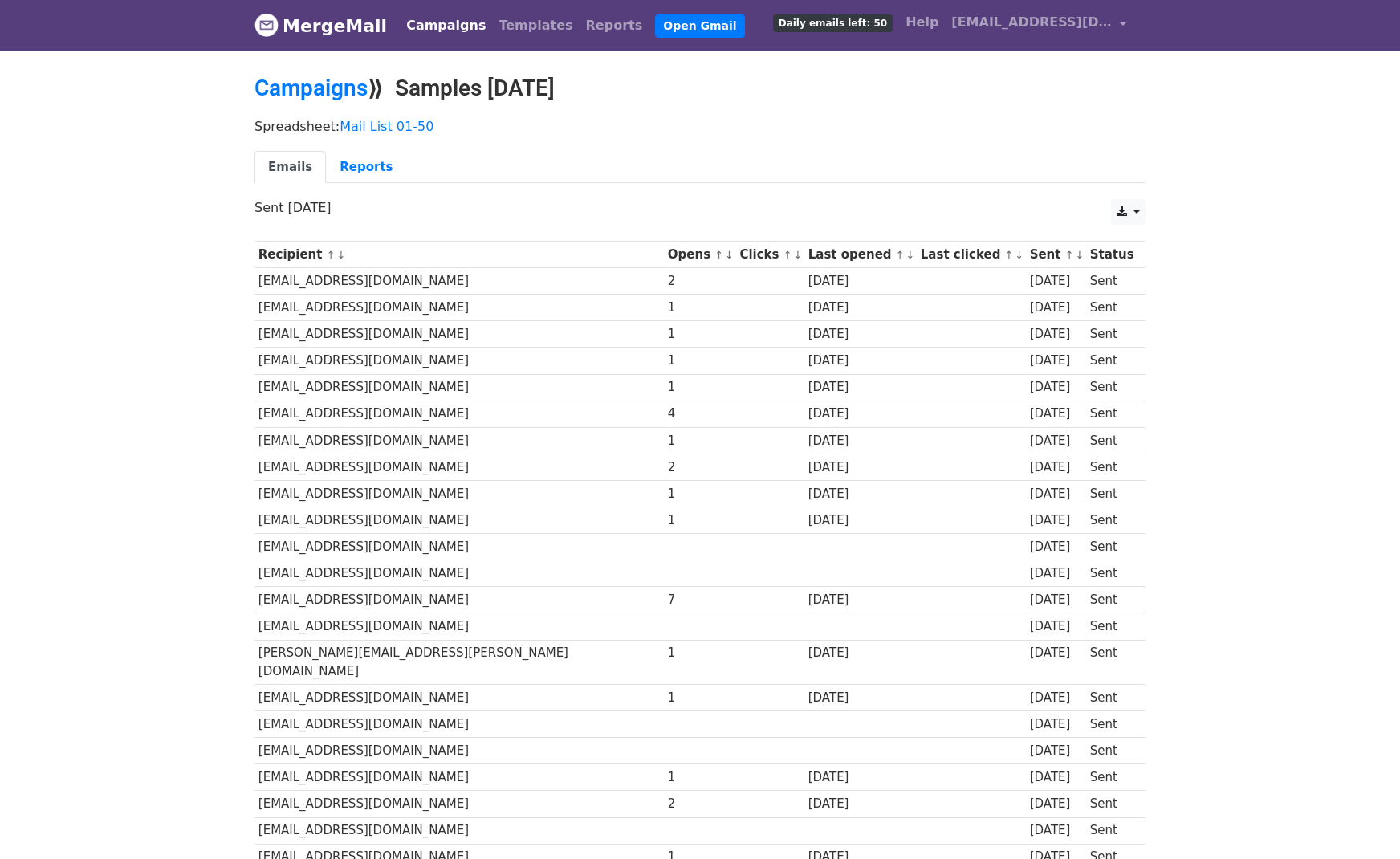 The image size is (1400, 859). I want to click on a: Campaigns, so click(445, 25).